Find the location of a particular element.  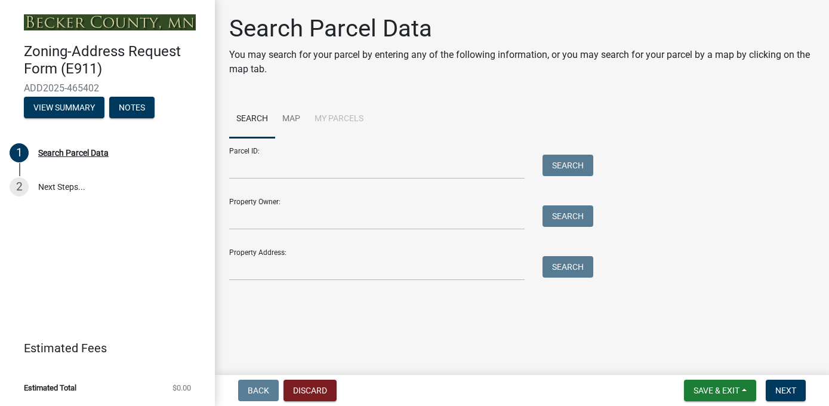

button: Back is located at coordinates (258, 390).